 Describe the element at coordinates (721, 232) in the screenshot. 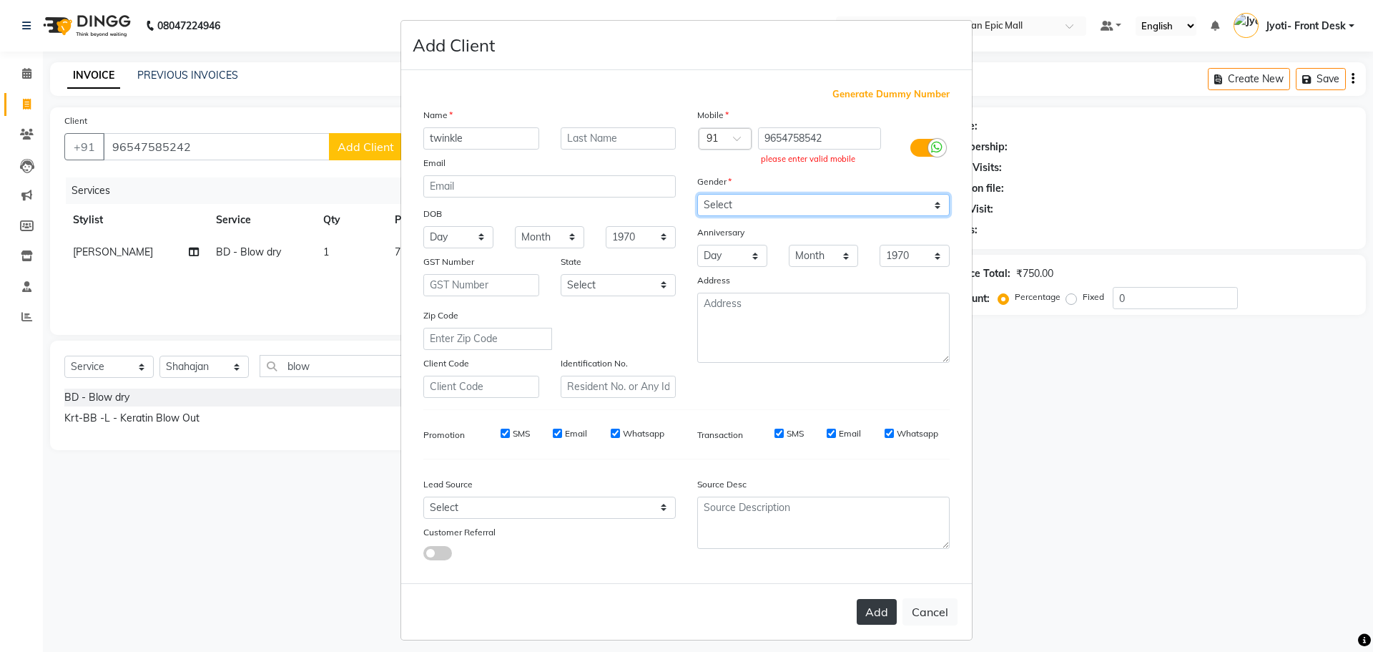

I see `label: Anniversary` at that location.